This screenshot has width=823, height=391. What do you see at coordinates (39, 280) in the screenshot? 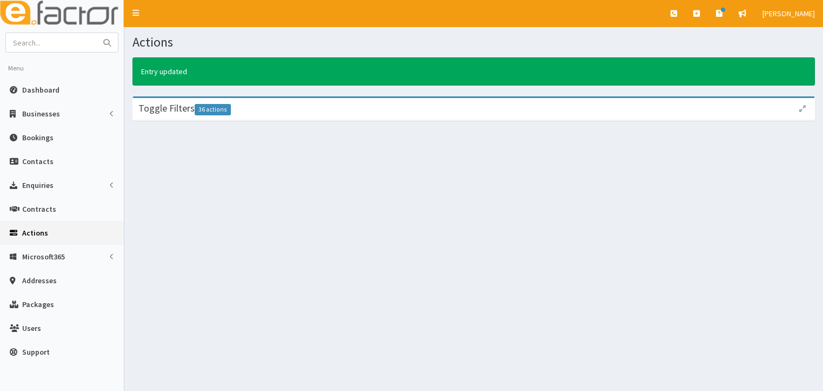
I see `span: Addresses` at bounding box center [39, 280].